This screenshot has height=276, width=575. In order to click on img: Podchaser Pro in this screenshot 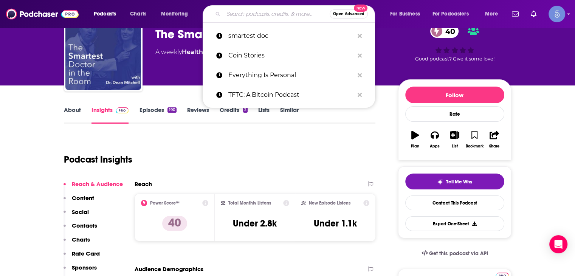, I will do `click(122, 110)`.